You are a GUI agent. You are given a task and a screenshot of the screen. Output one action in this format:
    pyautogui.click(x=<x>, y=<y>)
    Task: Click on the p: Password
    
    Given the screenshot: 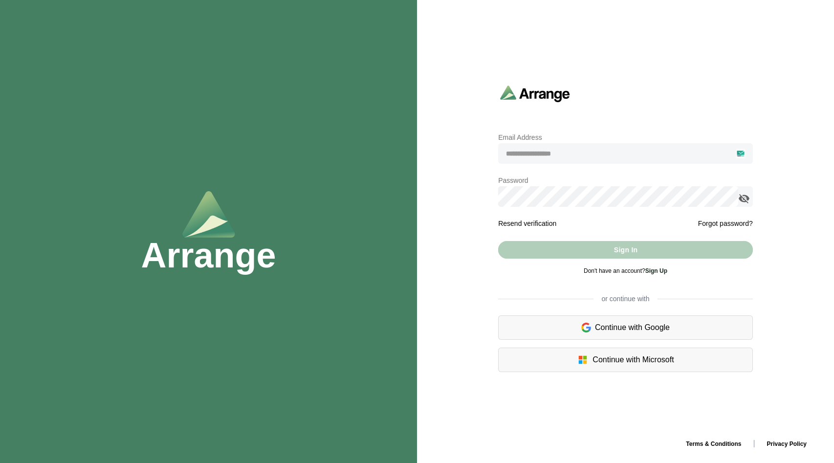 What is the action you would take?
    pyautogui.click(x=625, y=180)
    